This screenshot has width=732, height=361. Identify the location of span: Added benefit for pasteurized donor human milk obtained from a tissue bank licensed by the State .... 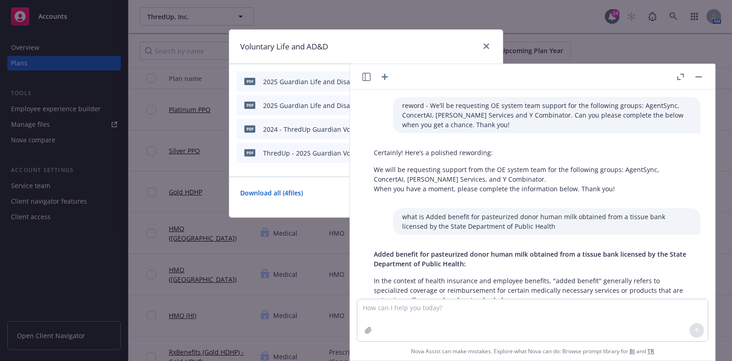
(530, 259).